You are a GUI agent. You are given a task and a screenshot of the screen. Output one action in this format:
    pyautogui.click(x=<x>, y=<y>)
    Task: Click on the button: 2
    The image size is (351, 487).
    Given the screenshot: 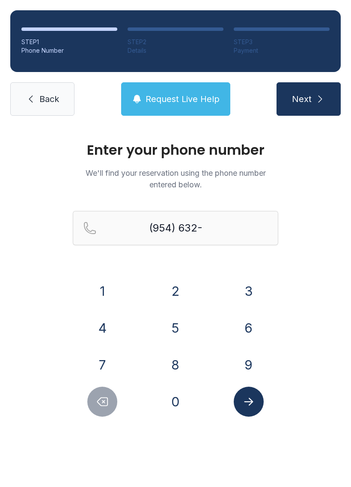 What is the action you would take?
    pyautogui.click(x=176, y=291)
    